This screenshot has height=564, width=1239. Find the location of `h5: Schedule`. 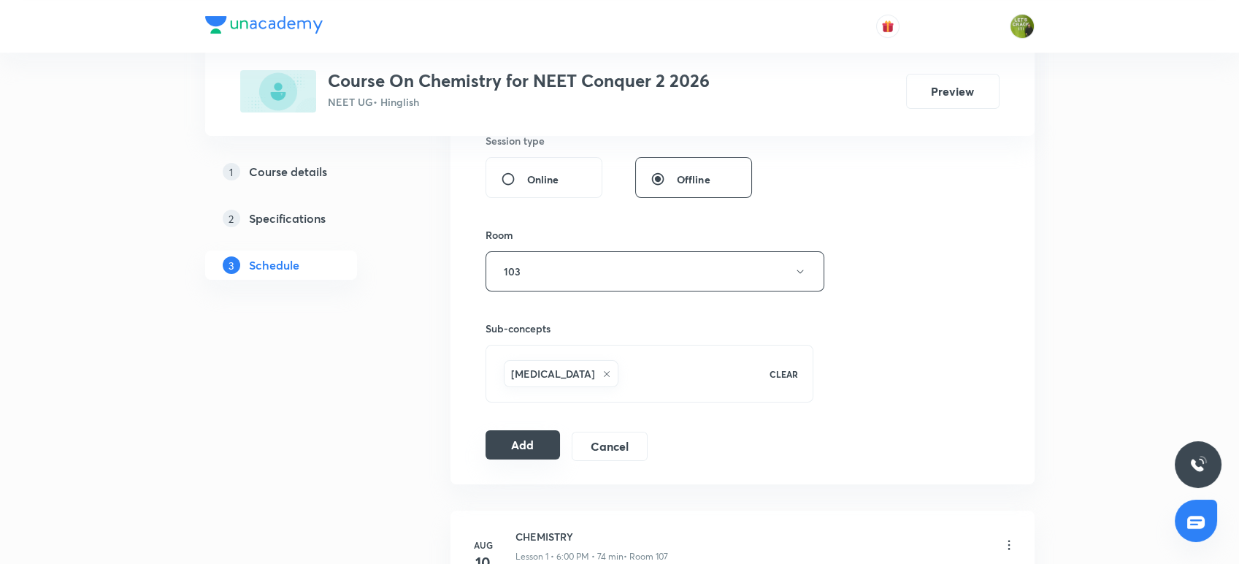

h5: Schedule is located at coordinates (274, 265).